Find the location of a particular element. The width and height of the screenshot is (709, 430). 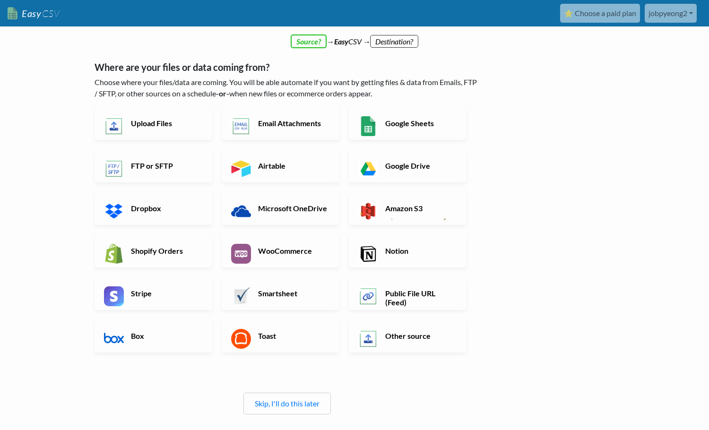

h6: Google Drive is located at coordinates (420, 166).